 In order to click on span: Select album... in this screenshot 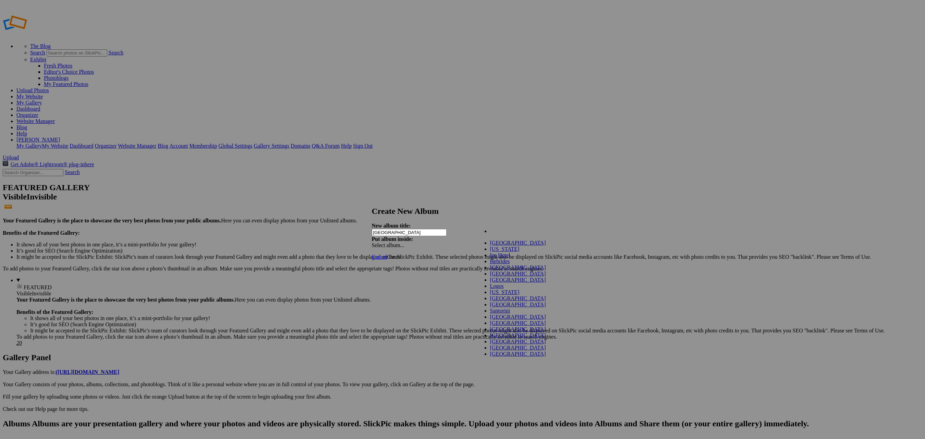, I will do `click(388, 245)`.